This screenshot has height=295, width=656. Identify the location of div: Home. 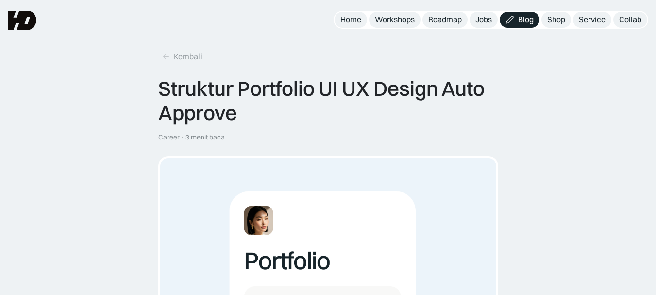
(351, 19).